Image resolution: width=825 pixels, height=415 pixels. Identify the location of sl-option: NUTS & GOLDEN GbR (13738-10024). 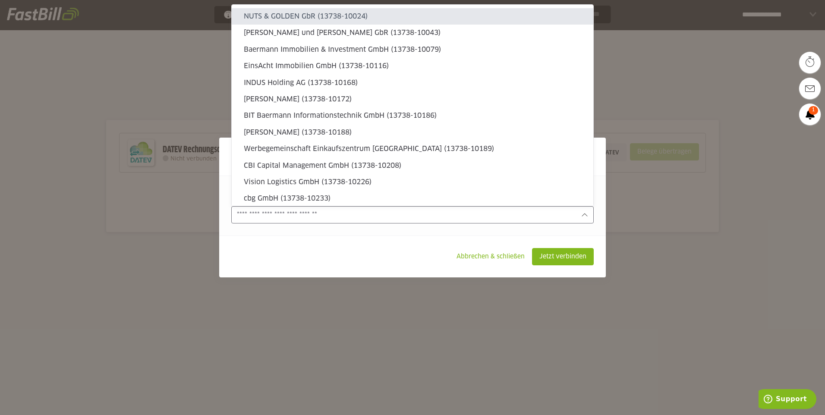
(413, 16).